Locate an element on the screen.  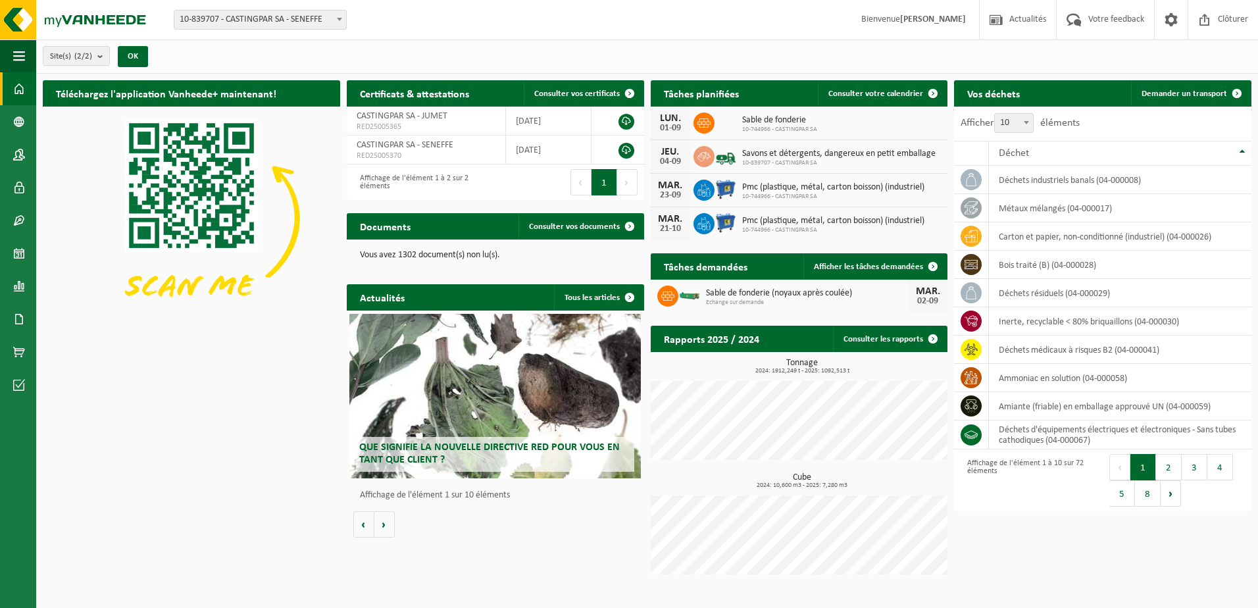
h2: Rapports 2025 / 2024 is located at coordinates (711, 338).